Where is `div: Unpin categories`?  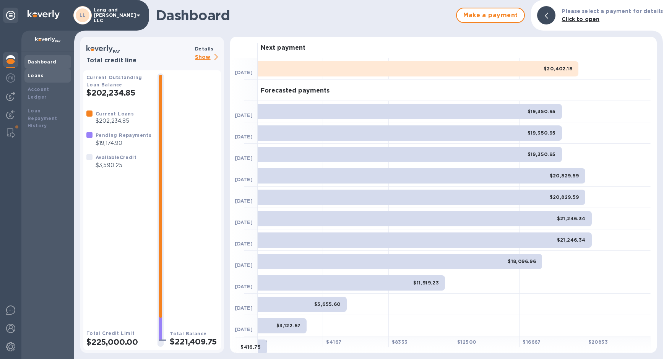
div: Unpin categories is located at coordinates (11, 15).